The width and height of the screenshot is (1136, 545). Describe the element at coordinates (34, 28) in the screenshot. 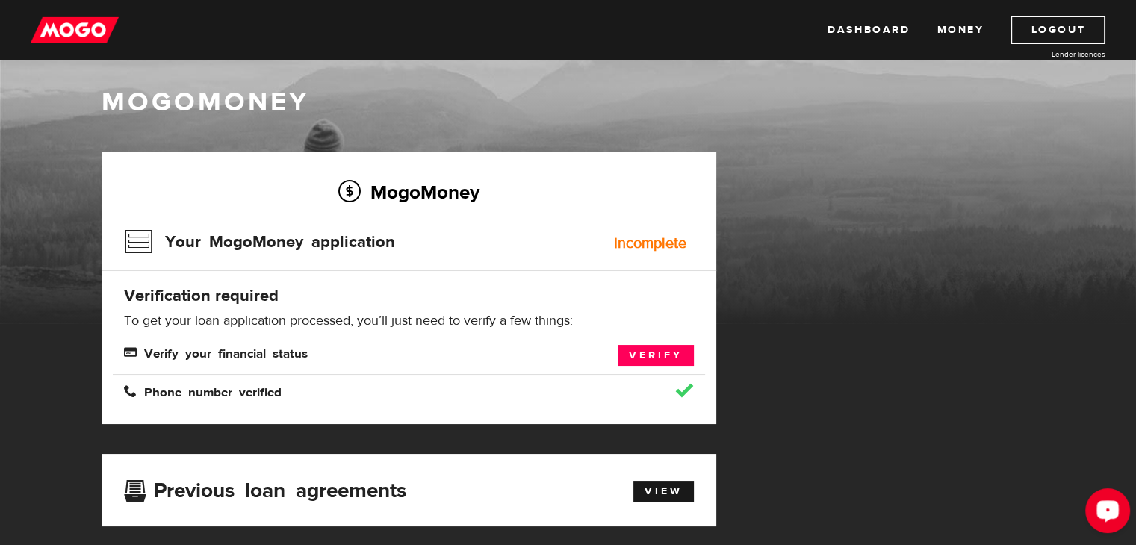

I see `button: Open LiveChat chat widget` at that location.